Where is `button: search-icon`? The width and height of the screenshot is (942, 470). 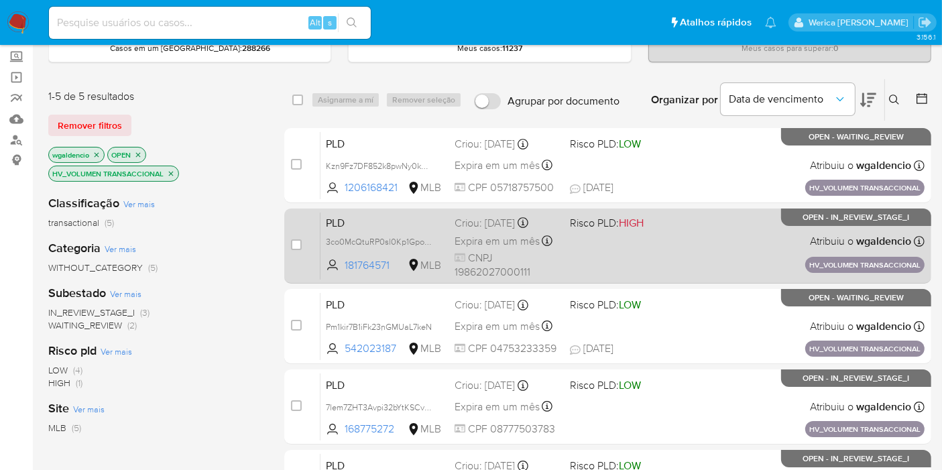
button: search-icon is located at coordinates (351, 23).